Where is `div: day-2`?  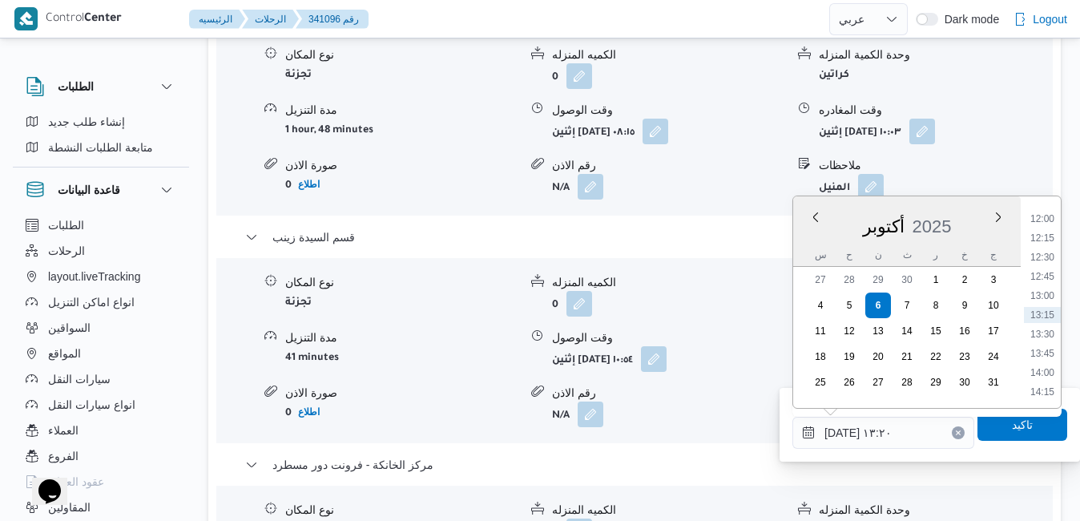 div: day-2 is located at coordinates (965, 280).